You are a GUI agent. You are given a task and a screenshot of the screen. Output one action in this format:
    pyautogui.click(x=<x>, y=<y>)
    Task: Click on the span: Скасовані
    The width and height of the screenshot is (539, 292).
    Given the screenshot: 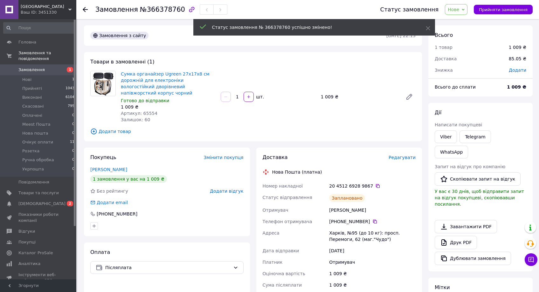 What is the action you would take?
    pyautogui.click(x=33, y=106)
    